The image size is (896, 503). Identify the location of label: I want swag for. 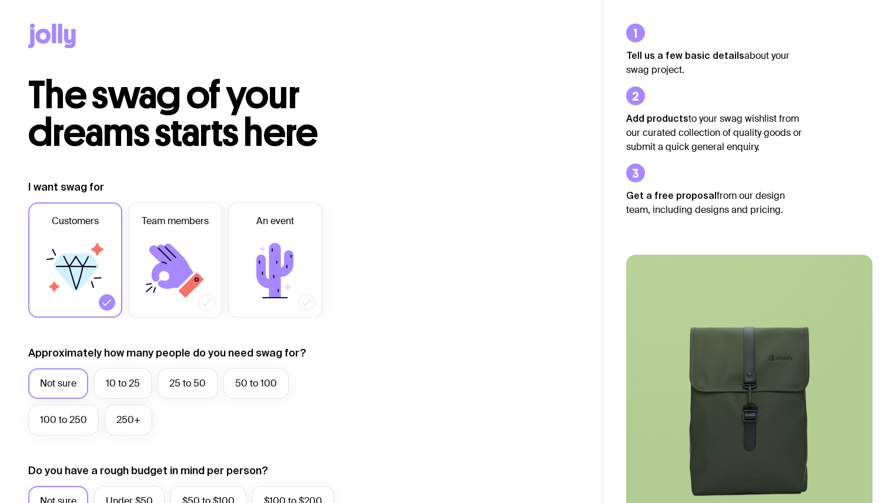
(66, 187).